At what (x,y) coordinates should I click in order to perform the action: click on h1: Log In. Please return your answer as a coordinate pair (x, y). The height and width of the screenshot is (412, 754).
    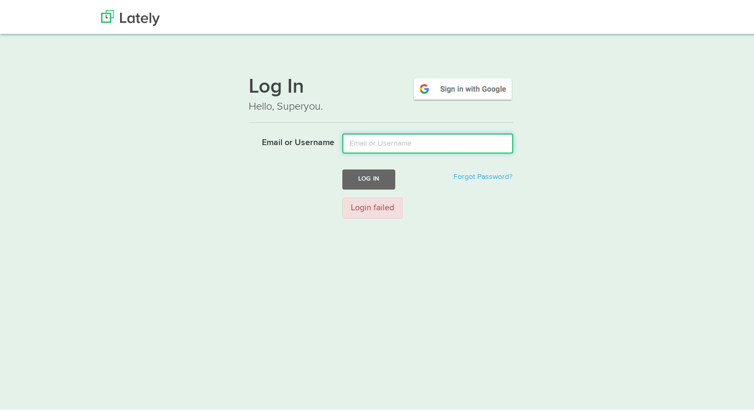
    Looking at the image, I should click on (381, 86).